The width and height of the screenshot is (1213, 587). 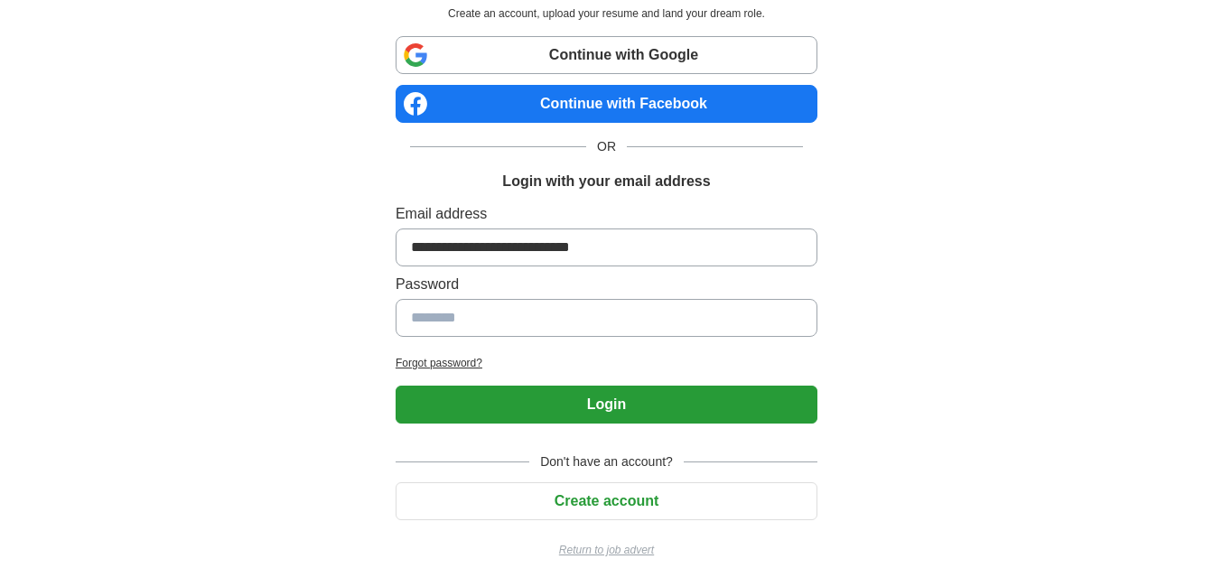 What do you see at coordinates (606, 500) in the screenshot?
I see `a: Create account` at bounding box center [606, 500].